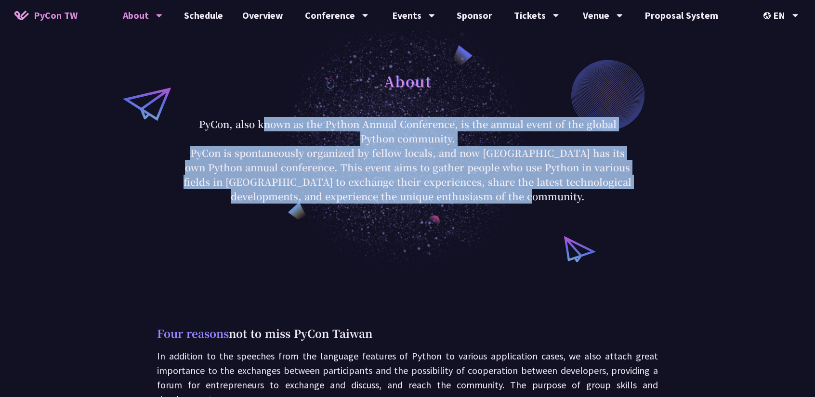  Describe the element at coordinates (193, 333) in the screenshot. I see `span: Four reasons` at that location.